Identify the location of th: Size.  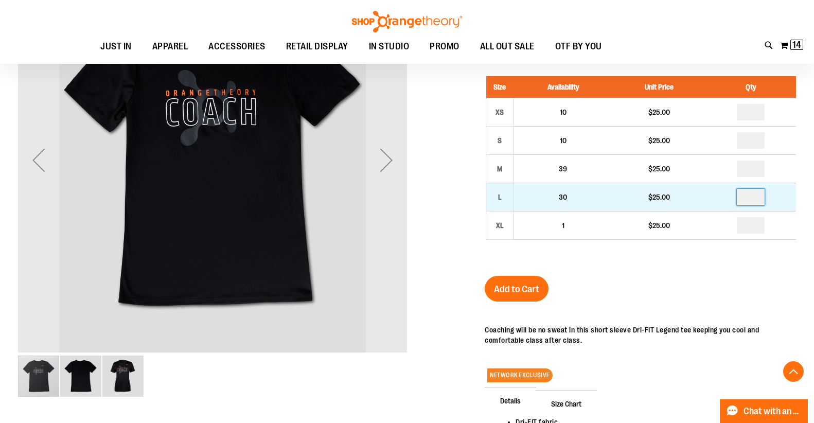
(500, 87).